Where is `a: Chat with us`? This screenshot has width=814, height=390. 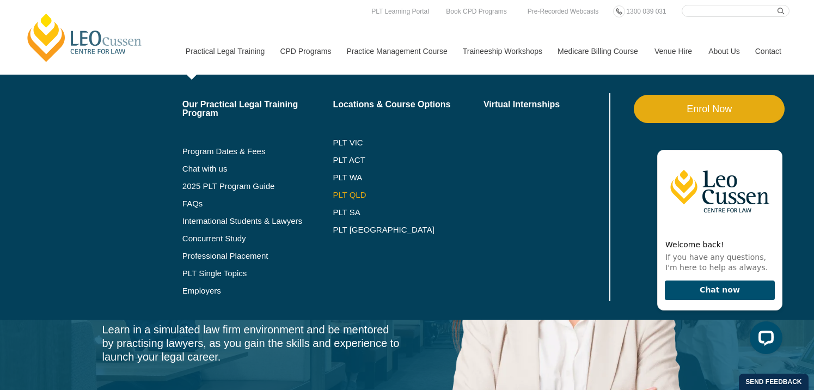
a: Chat with us is located at coordinates (258, 169).